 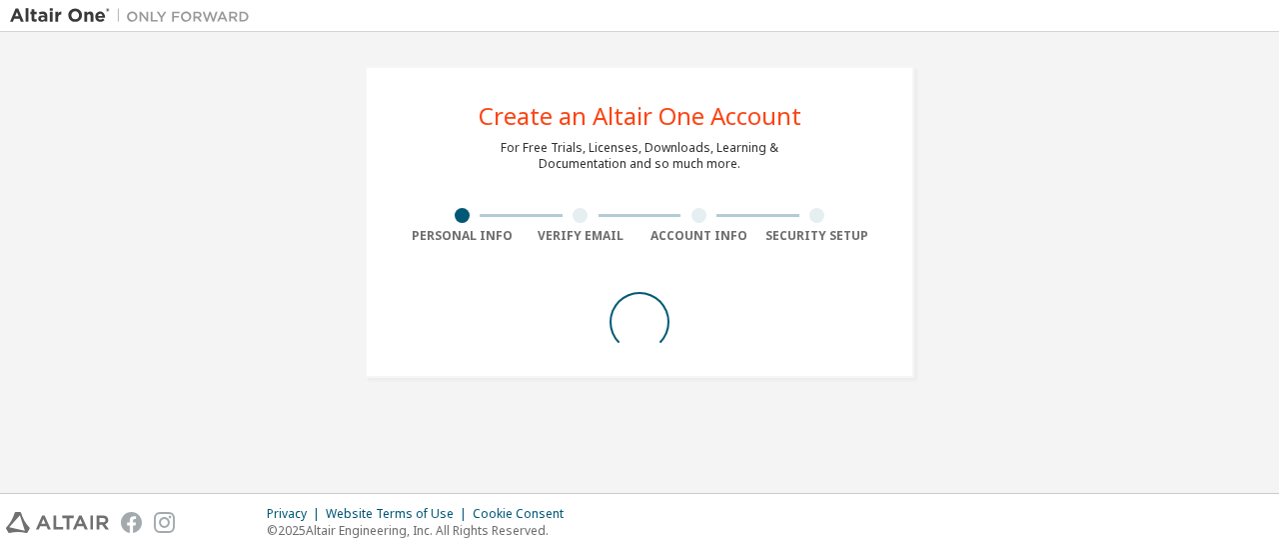 What do you see at coordinates (524, 514) in the screenshot?
I see `div: Cookie Consent` at bounding box center [524, 514].